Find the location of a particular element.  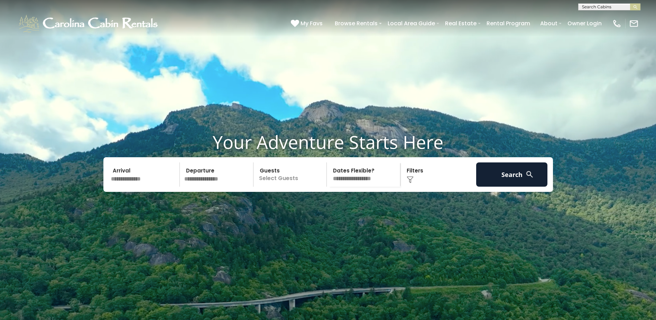

a: Owner Login is located at coordinates (585, 23).